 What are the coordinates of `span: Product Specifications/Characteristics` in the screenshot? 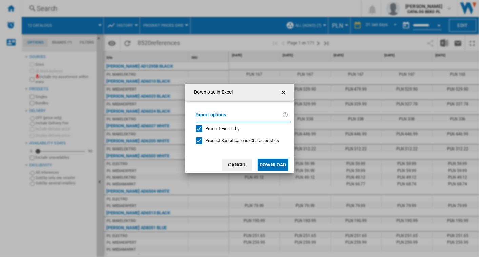 It's located at (242, 140).